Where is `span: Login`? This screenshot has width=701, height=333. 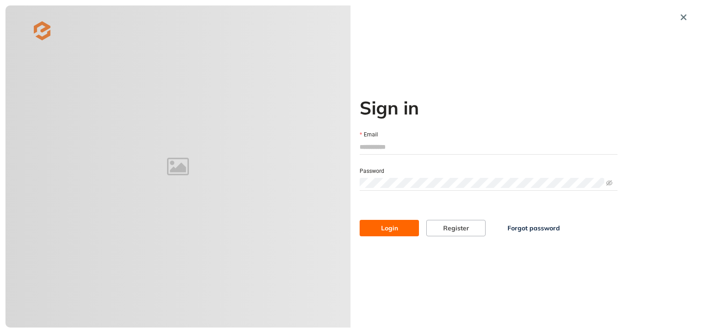 span: Login is located at coordinates (389, 228).